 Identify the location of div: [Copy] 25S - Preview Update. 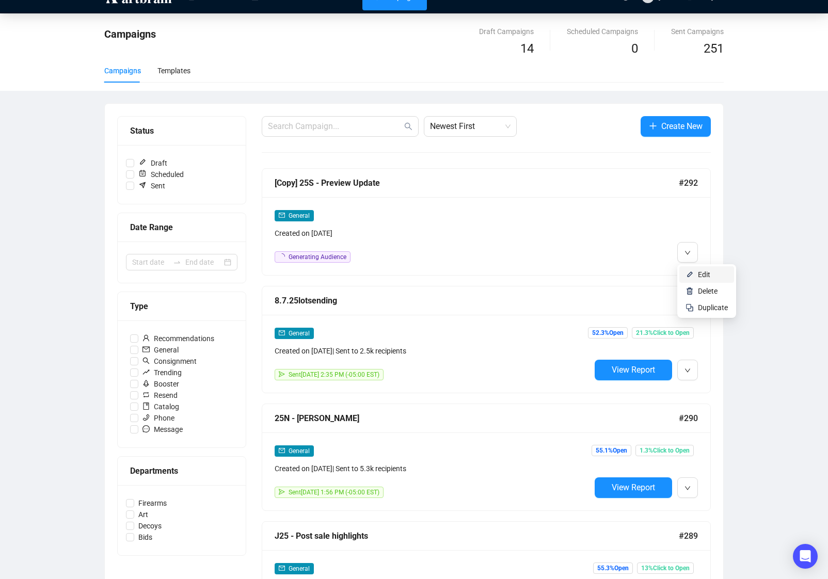
(476, 183).